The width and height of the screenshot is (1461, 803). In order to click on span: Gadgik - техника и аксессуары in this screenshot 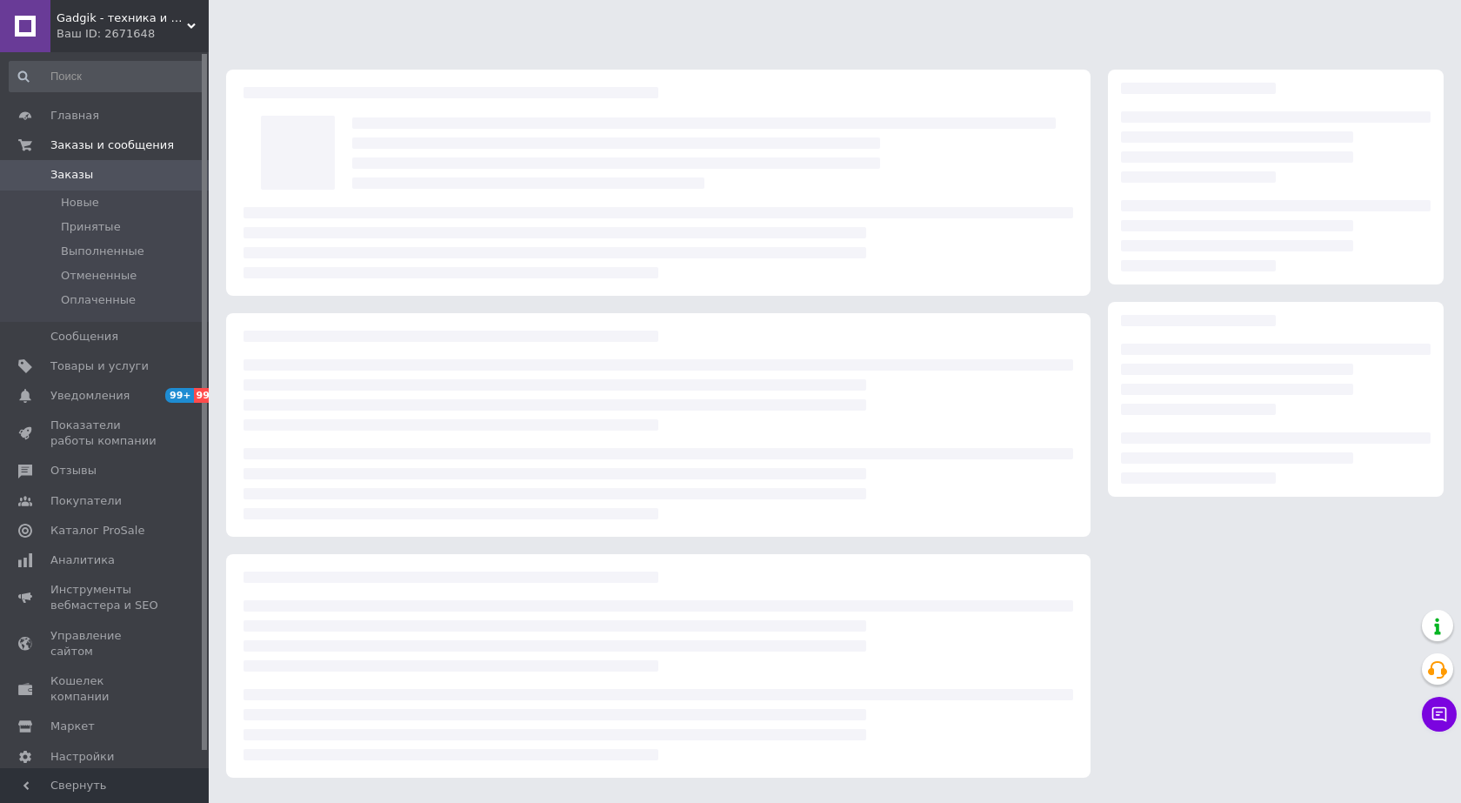, I will do `click(122, 18)`.